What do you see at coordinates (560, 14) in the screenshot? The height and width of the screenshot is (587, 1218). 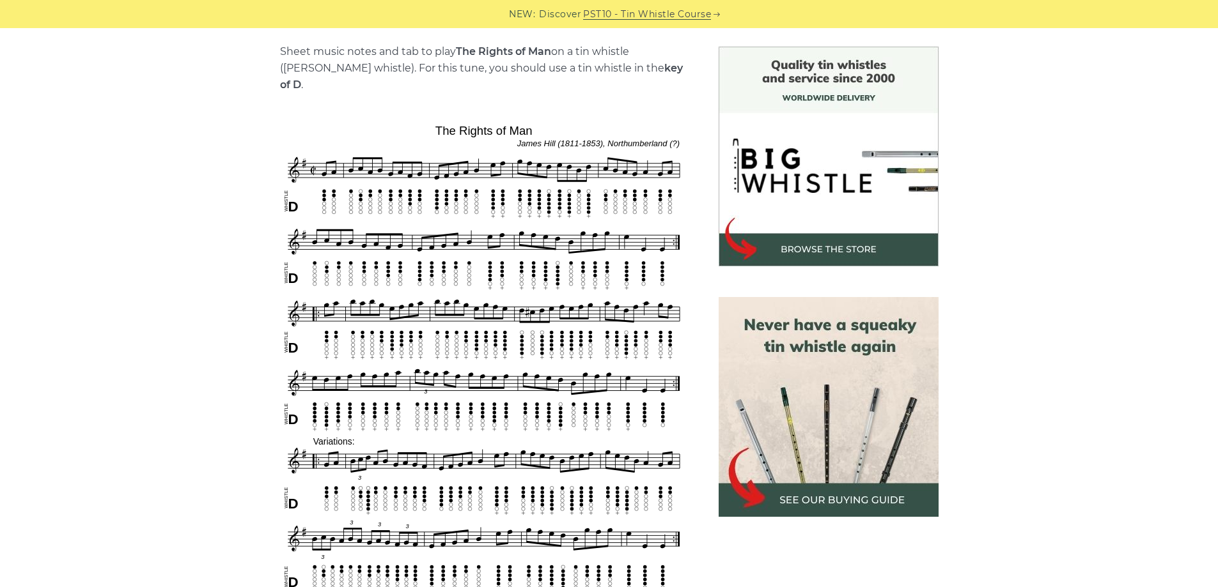 I see `span: Discover` at bounding box center [560, 14].